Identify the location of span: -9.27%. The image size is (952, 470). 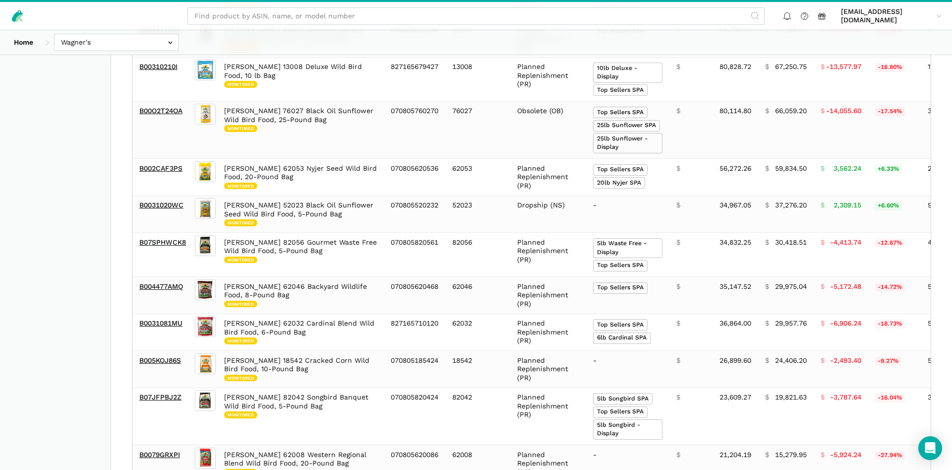
(888, 361).